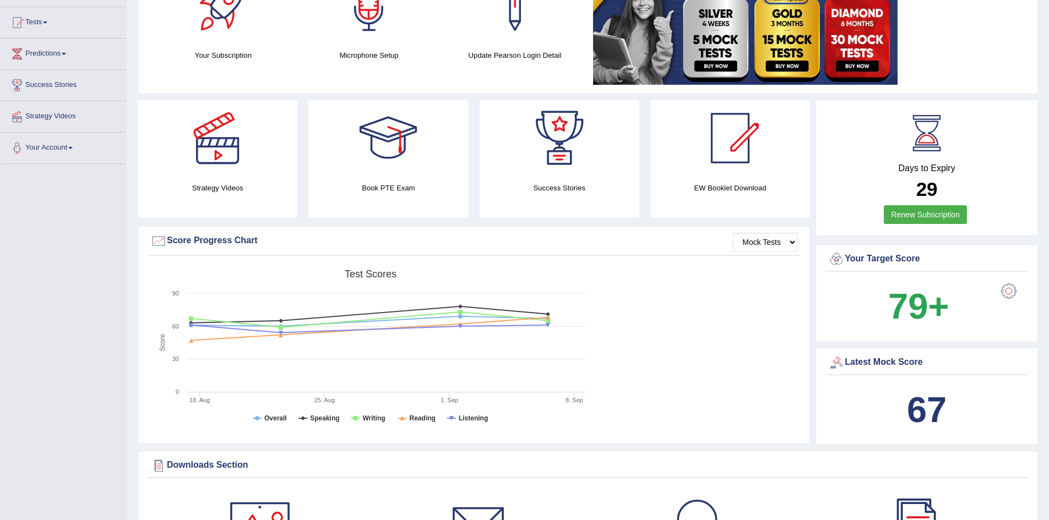 This screenshot has height=520, width=1049. Describe the element at coordinates (927, 363) in the screenshot. I see `div: Latest Mock Score` at that location.